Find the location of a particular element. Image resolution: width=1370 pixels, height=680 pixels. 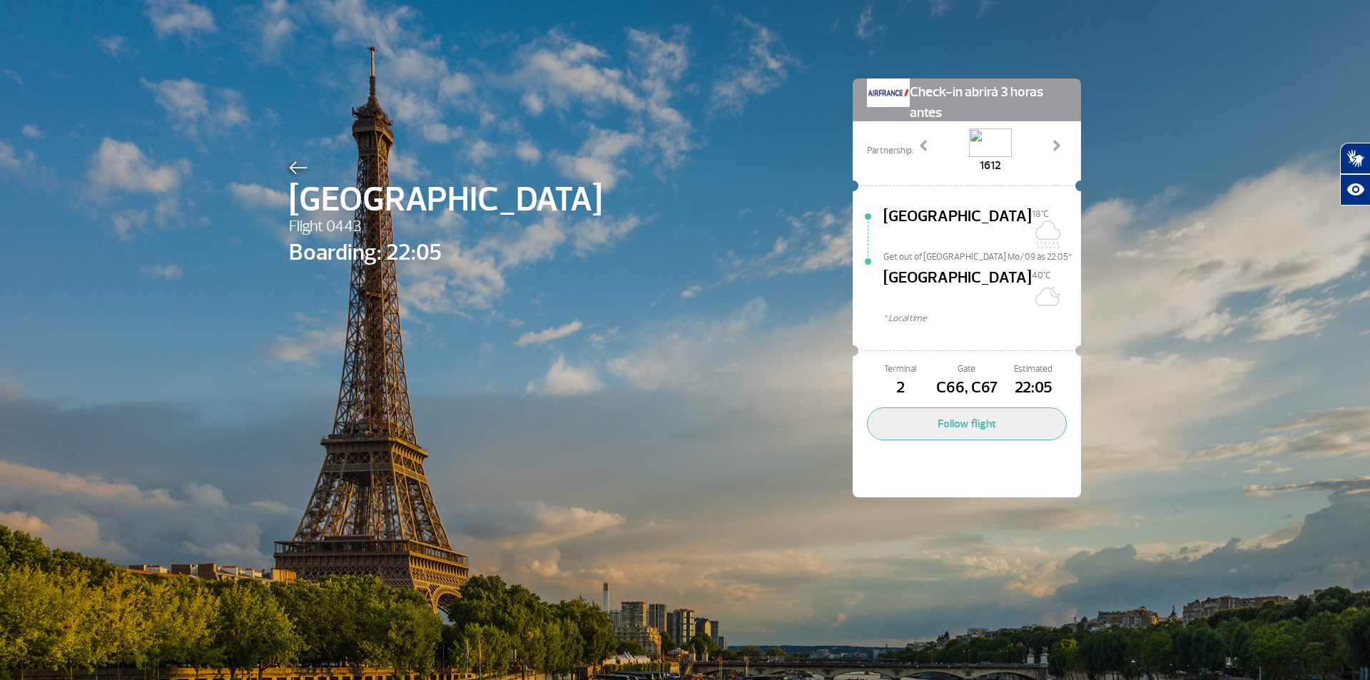

span: Terminal is located at coordinates (899, 369).